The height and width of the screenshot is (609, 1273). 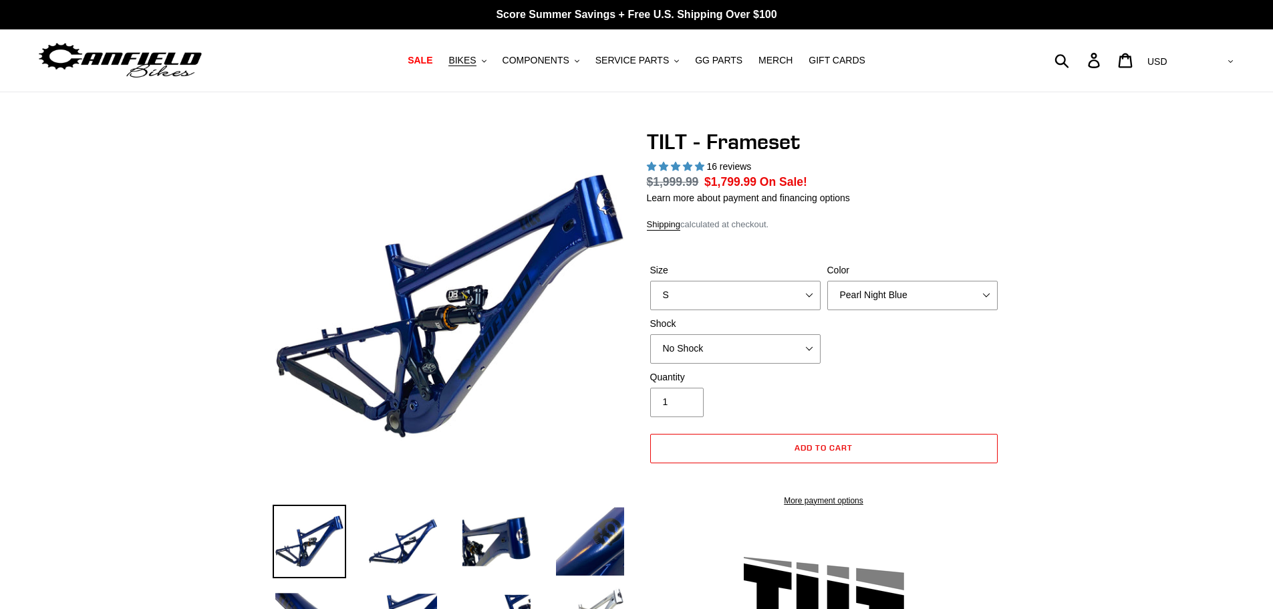 I want to click on a: MERCH, so click(x=775, y=60).